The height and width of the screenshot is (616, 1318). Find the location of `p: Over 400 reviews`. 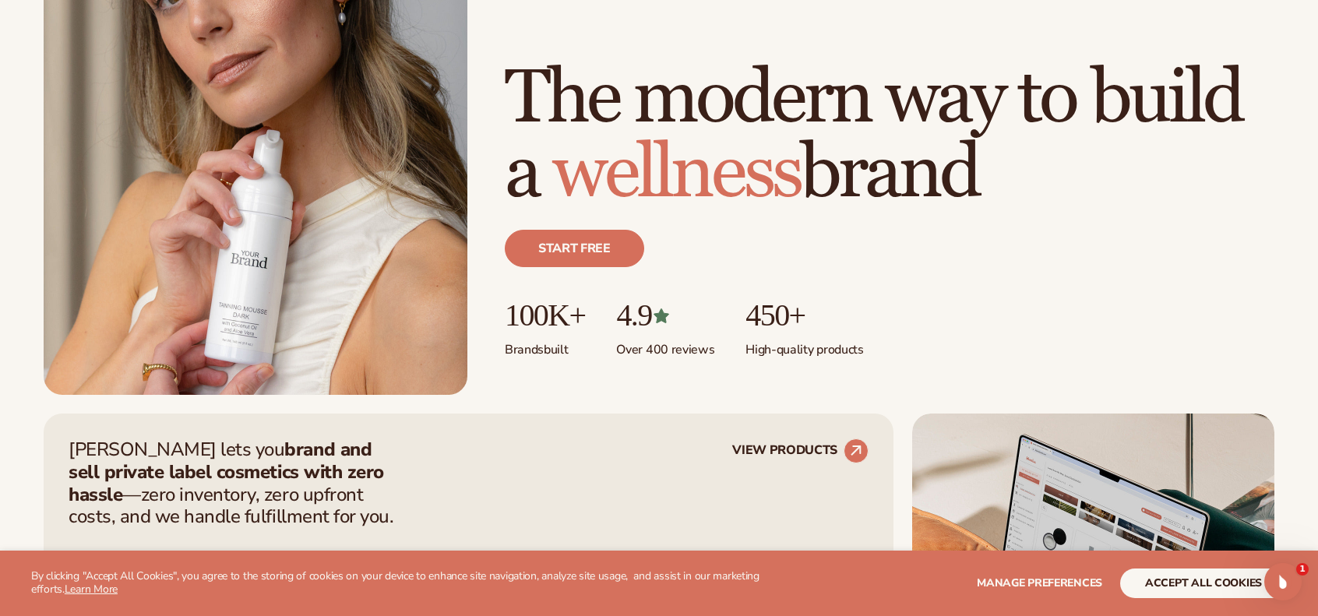

p: Over 400 reviews is located at coordinates (665, 345).